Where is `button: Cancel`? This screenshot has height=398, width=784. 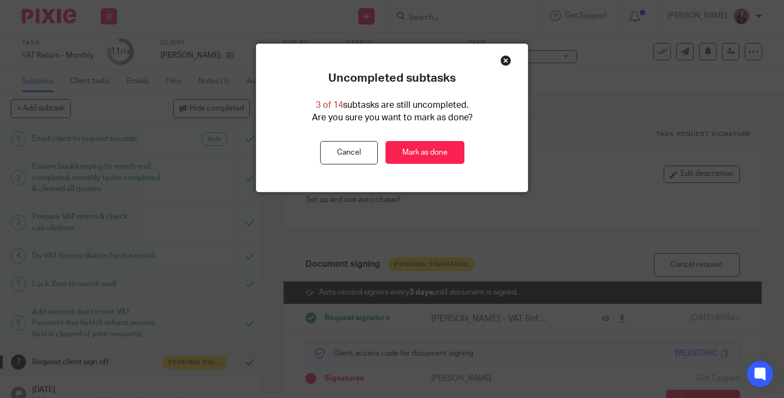
button: Cancel is located at coordinates (349, 152).